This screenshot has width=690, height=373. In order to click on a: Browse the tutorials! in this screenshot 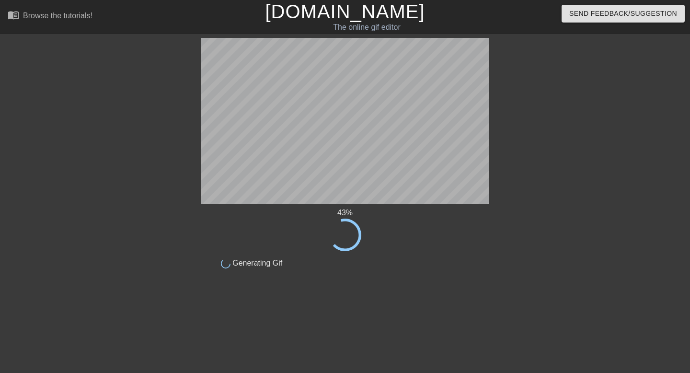, I will do `click(50, 16)`.